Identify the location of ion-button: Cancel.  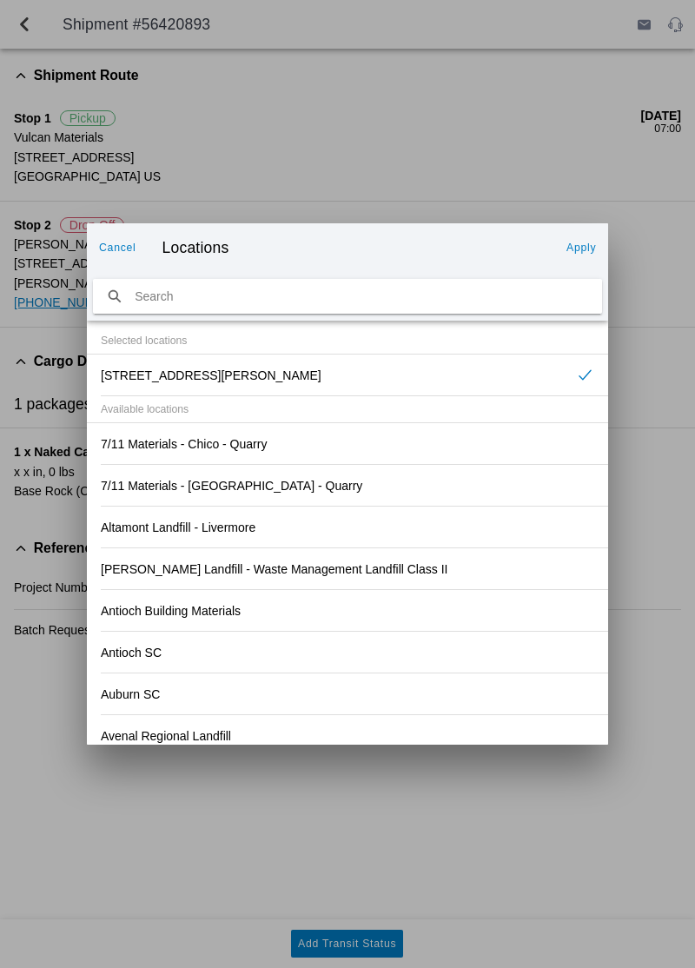
(117, 248).